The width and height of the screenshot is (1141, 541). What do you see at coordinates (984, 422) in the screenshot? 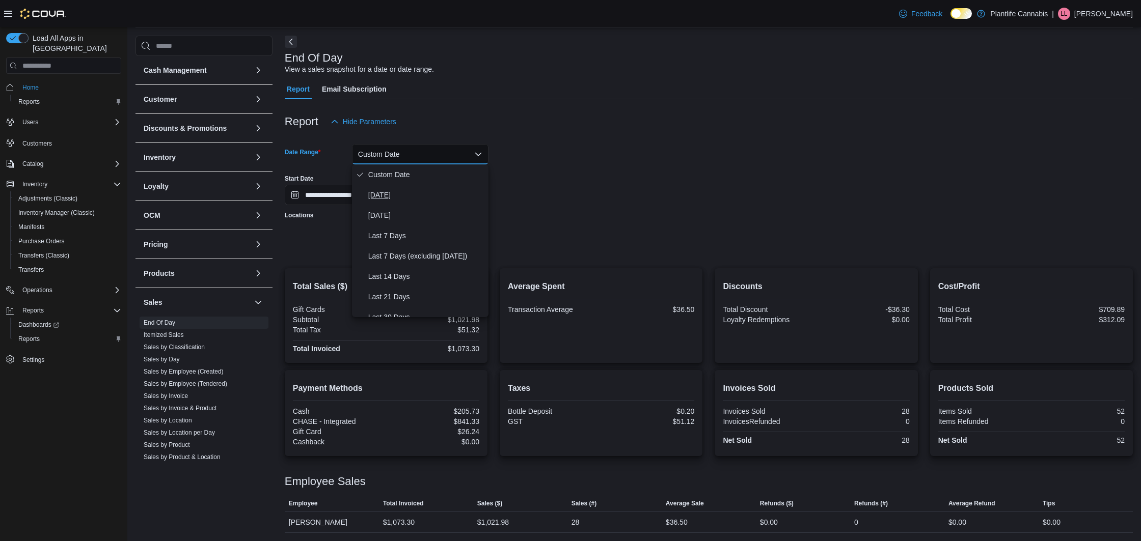
I see `div: Items Refunded` at bounding box center [984, 422].